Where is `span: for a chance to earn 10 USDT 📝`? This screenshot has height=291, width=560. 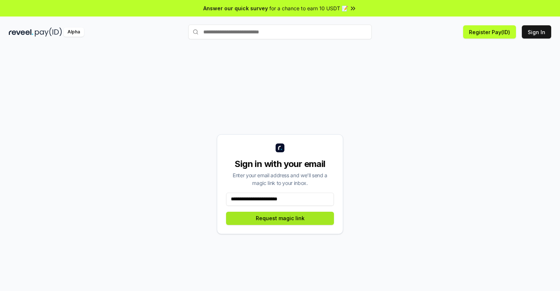
span: for a chance to earn 10 USDT 📝 is located at coordinates (308, 8).